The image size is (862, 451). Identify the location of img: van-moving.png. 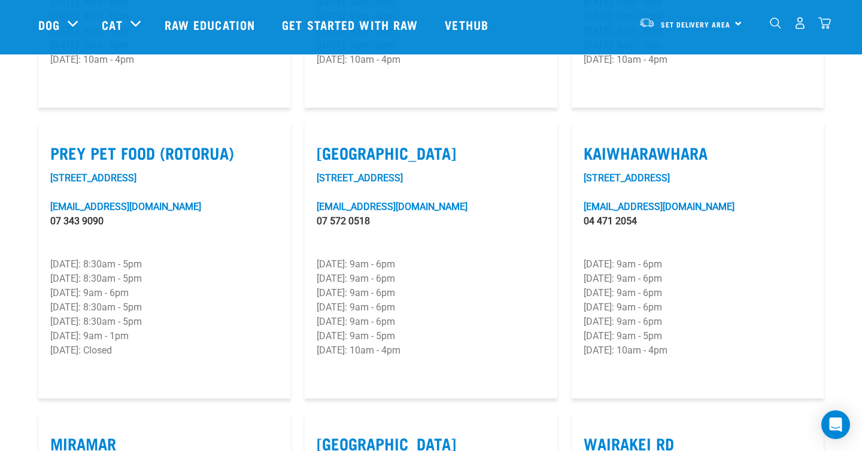
(646, 23).